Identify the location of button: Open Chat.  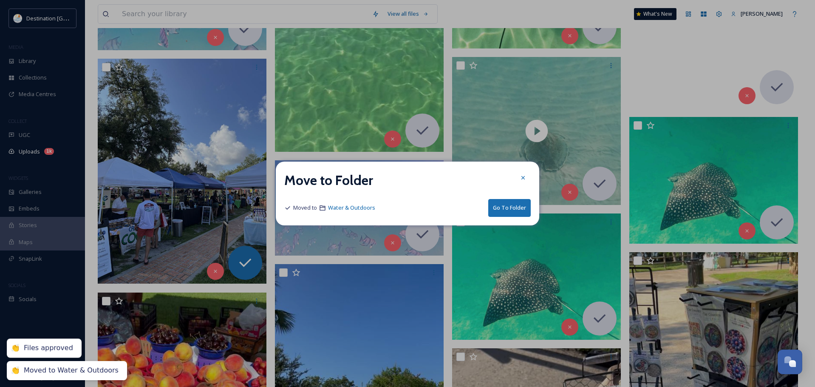
(790, 362).